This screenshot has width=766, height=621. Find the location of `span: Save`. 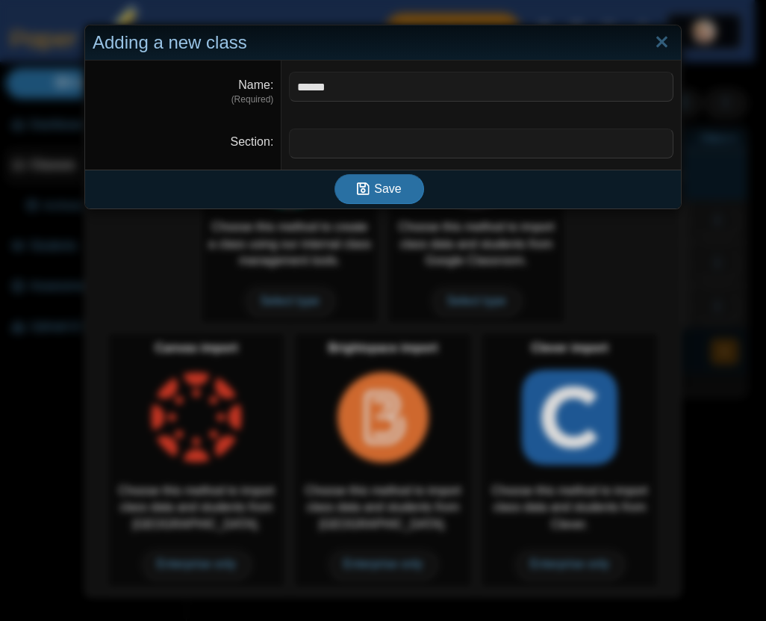

span: Save is located at coordinates (388, 188).